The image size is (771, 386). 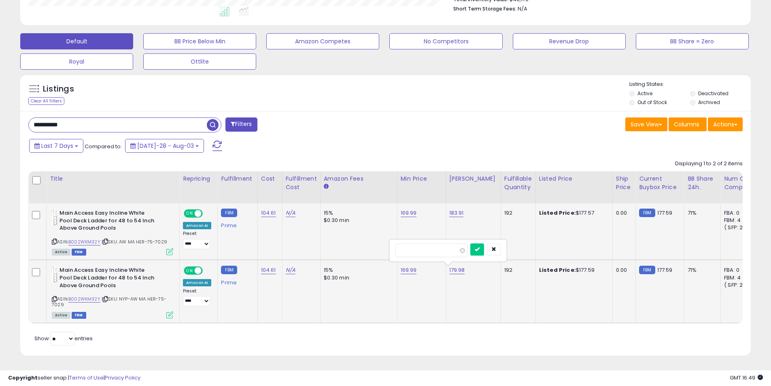 I want to click on div: Amazon Fees, so click(x=359, y=179).